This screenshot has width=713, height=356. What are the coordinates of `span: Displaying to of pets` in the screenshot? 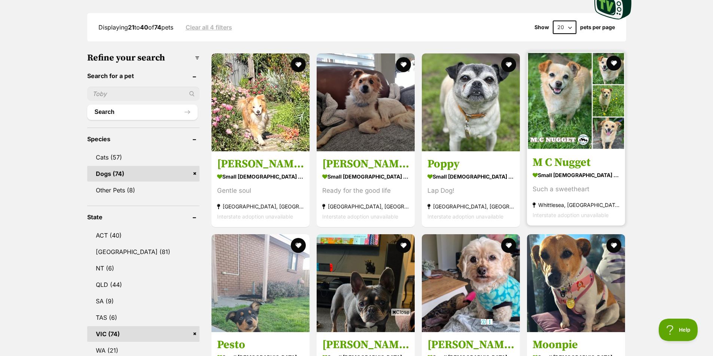 It's located at (136, 27).